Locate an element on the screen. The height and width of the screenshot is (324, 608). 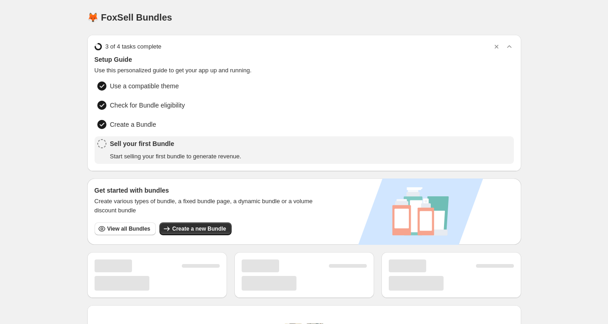
h3: Get started with bundles is located at coordinates (208, 190).